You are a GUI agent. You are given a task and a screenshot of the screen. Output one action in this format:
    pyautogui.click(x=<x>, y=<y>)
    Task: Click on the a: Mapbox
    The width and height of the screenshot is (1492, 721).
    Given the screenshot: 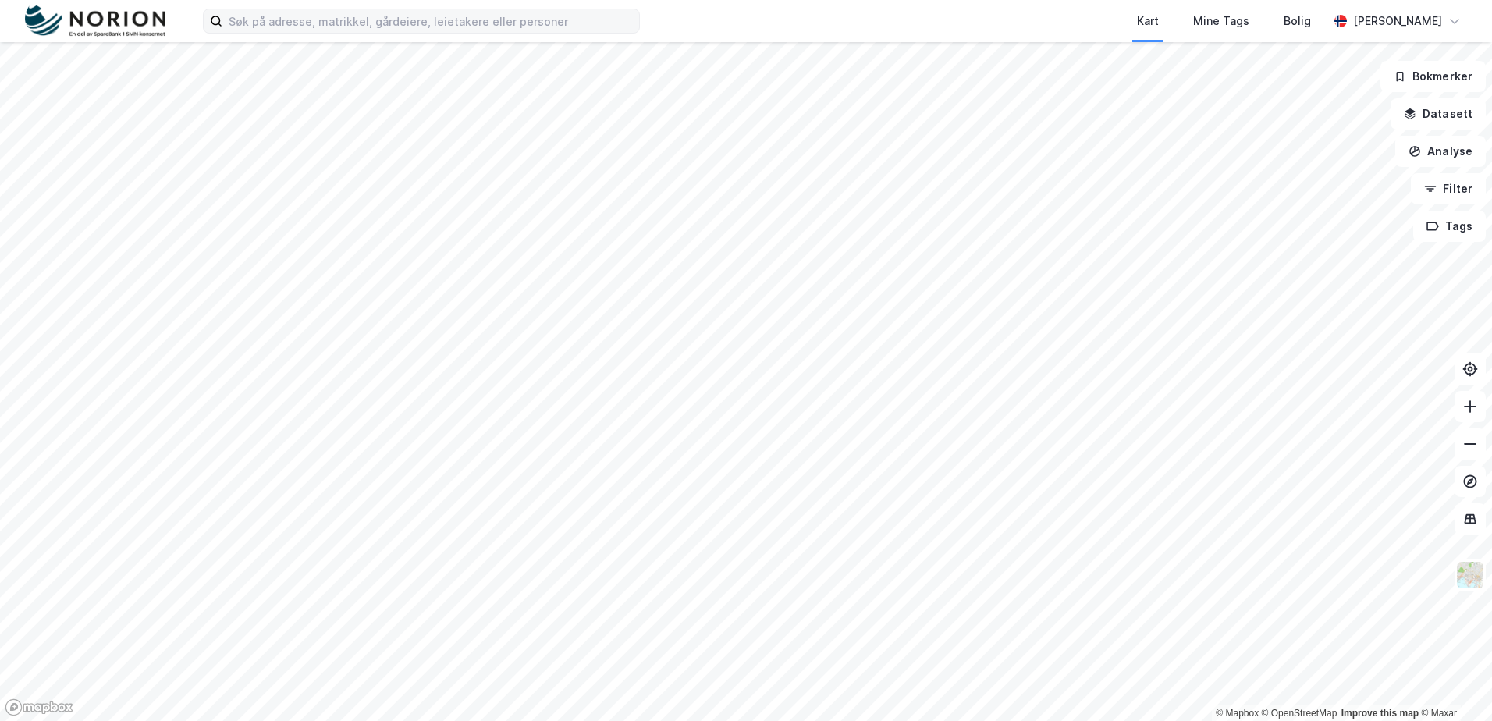 What is the action you would take?
    pyautogui.click(x=1237, y=713)
    